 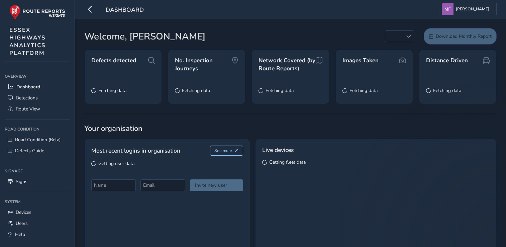 I want to click on div: Road Condition, so click(x=37, y=129).